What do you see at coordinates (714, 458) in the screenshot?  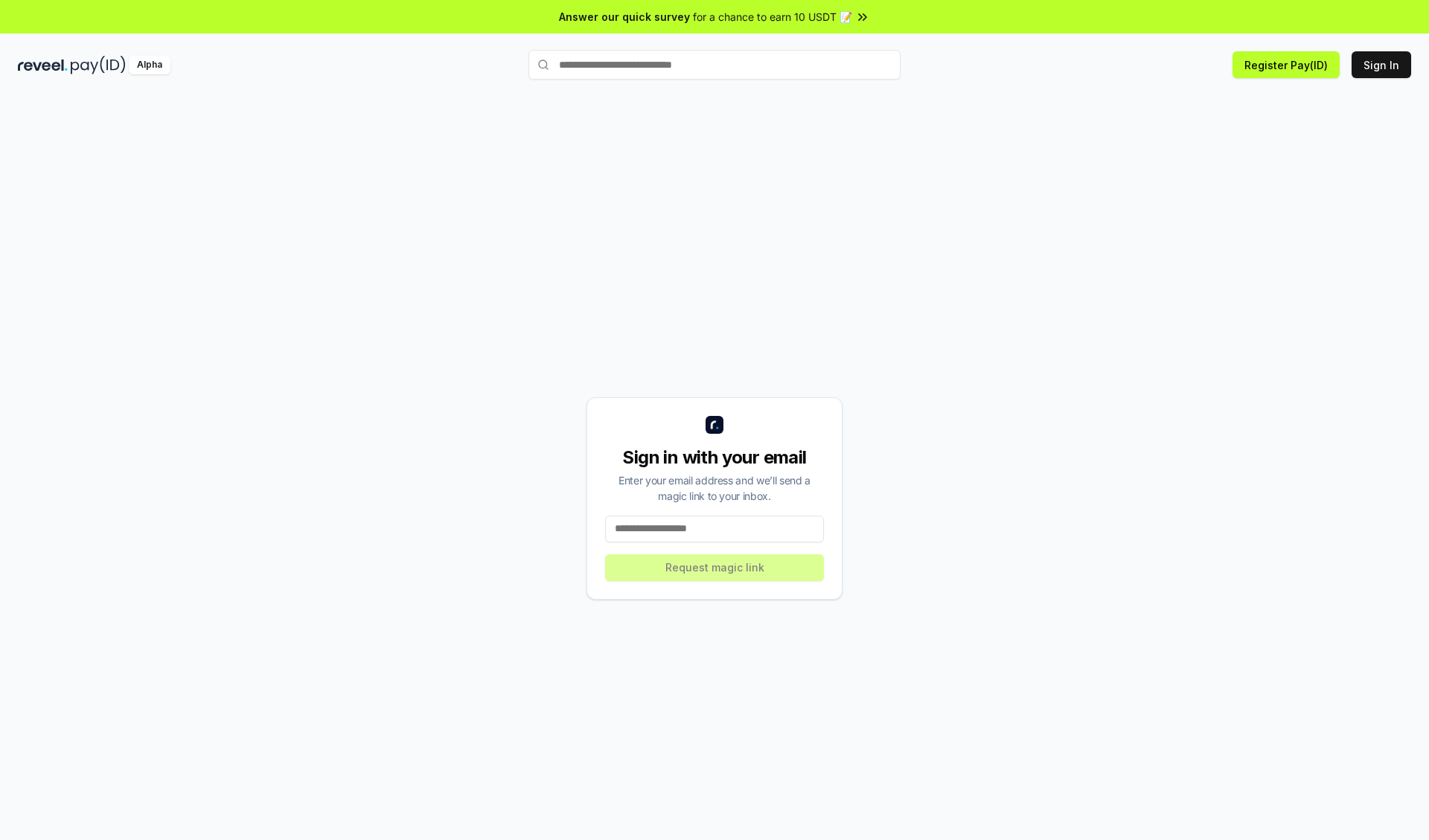 I see `div: Sign in with your email` at bounding box center [714, 458].